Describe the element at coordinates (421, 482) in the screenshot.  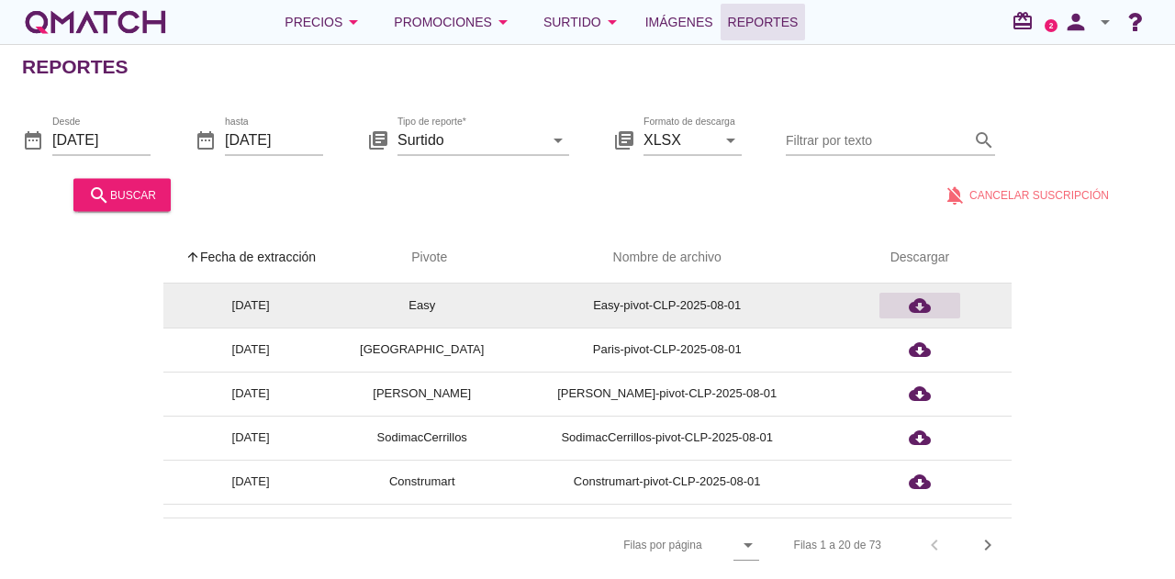
I see `td: Construmart` at that location.